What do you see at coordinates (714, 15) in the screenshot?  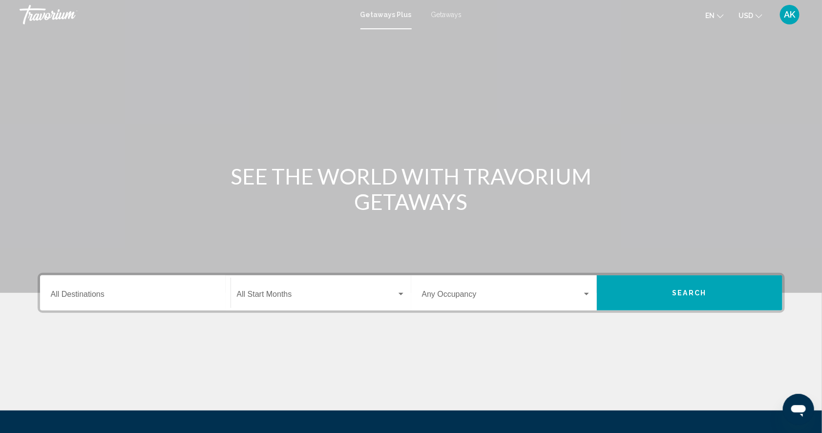 I see `button: Change language` at bounding box center [714, 15].